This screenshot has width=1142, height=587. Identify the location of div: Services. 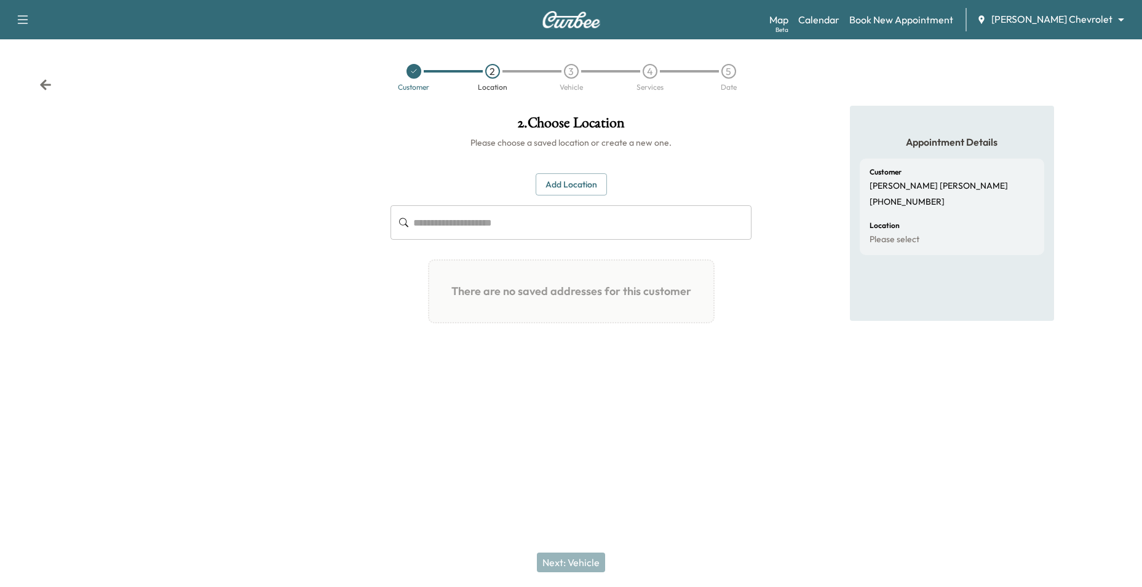
(650, 87).